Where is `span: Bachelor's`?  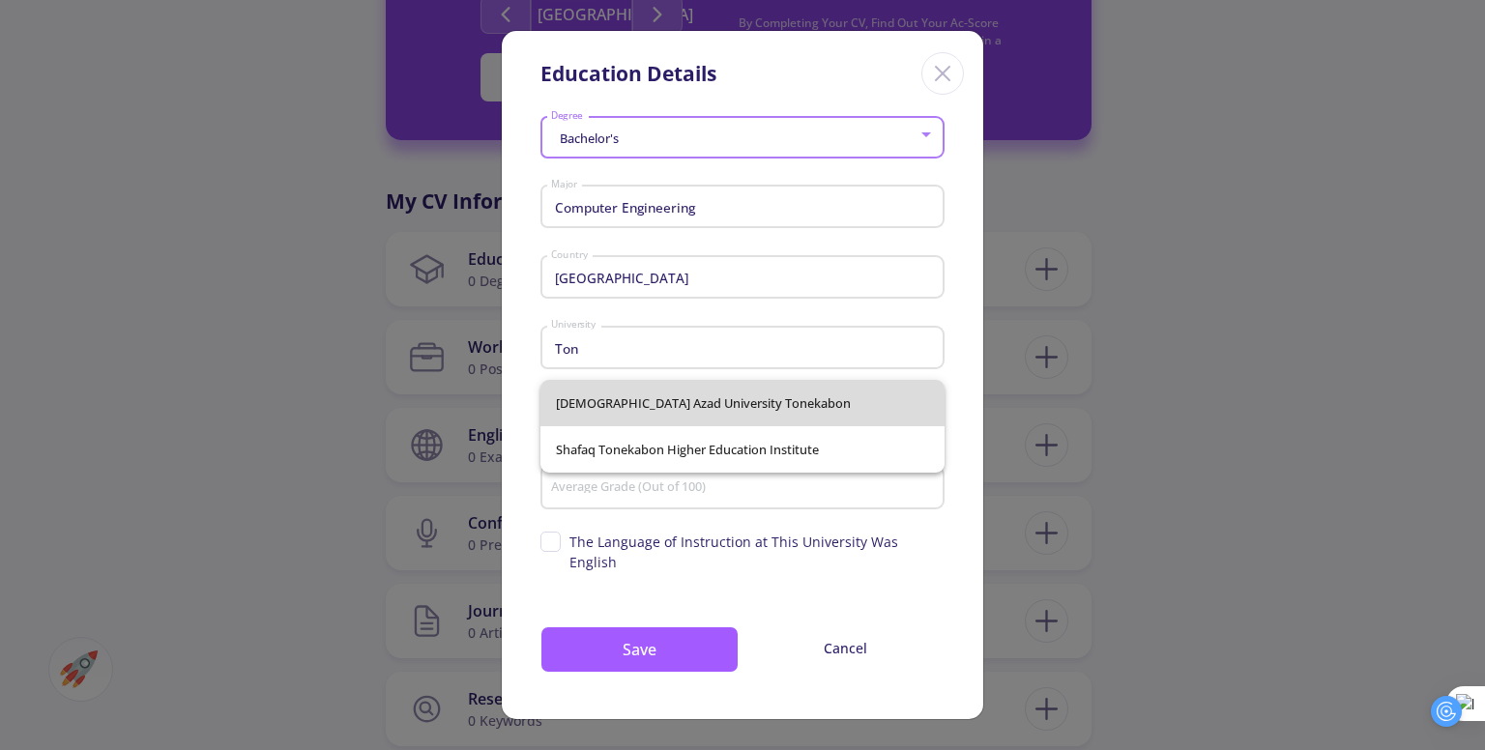 span: Bachelor's is located at coordinates (587, 138).